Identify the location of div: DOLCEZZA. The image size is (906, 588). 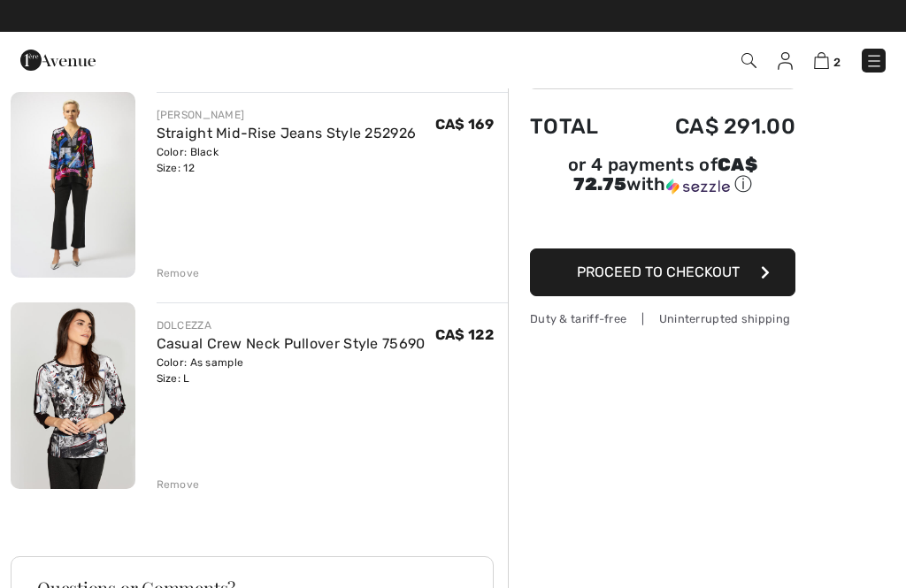
(291, 326).